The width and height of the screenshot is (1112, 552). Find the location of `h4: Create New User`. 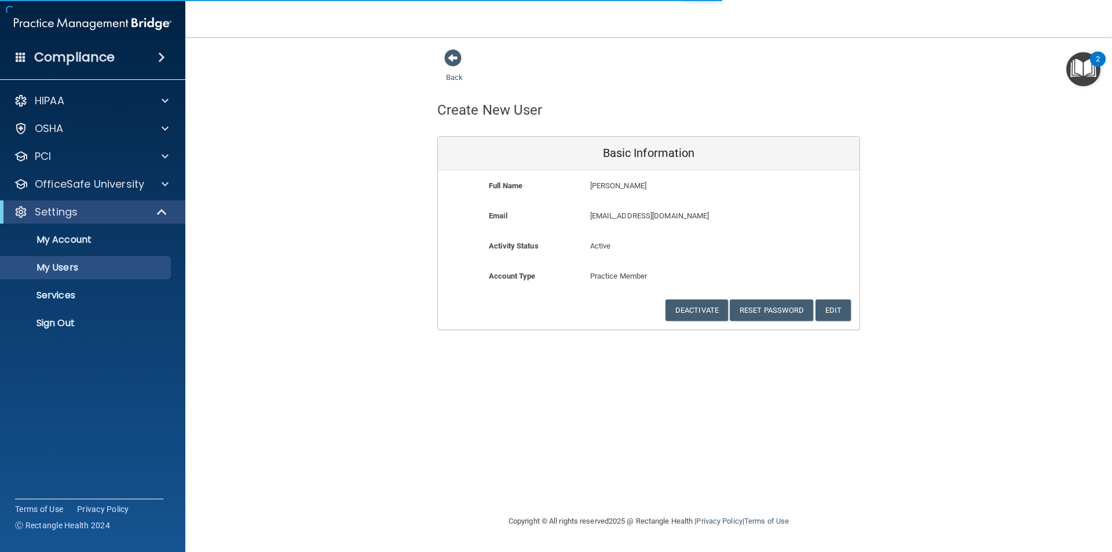

h4: Create New User is located at coordinates (490, 110).